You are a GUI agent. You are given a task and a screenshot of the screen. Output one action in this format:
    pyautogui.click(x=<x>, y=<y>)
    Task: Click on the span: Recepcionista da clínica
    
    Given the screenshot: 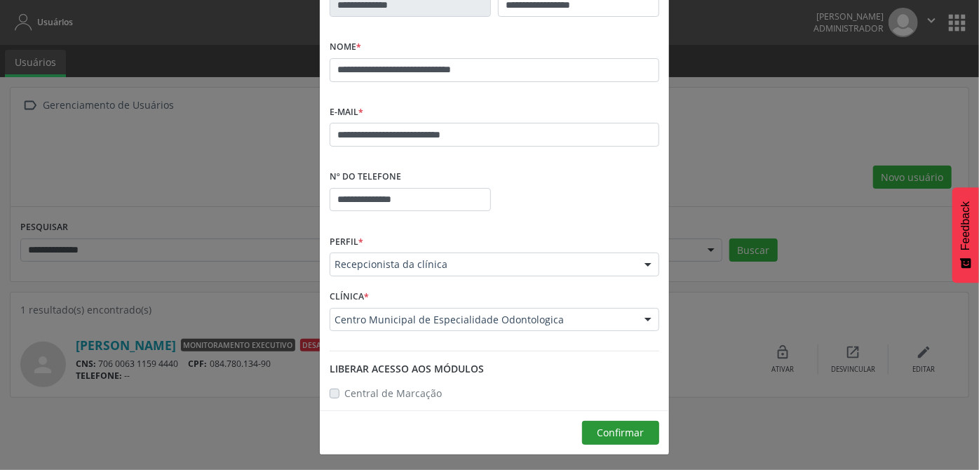 What is the action you would take?
    pyautogui.click(x=482, y=264)
    